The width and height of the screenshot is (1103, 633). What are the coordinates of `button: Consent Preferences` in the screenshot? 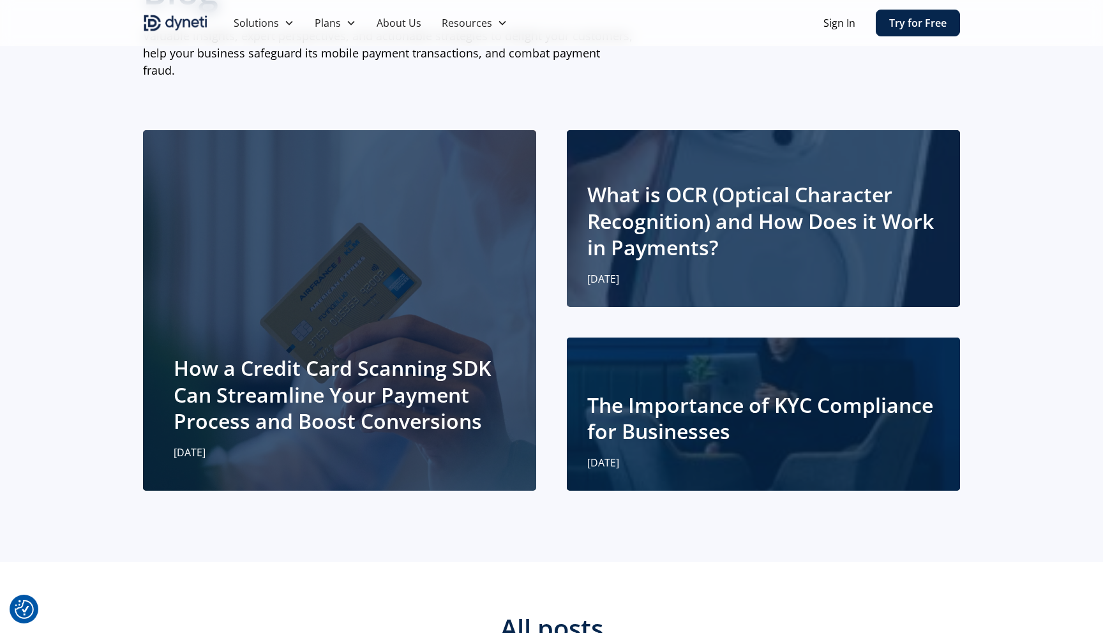 It's located at (24, 610).